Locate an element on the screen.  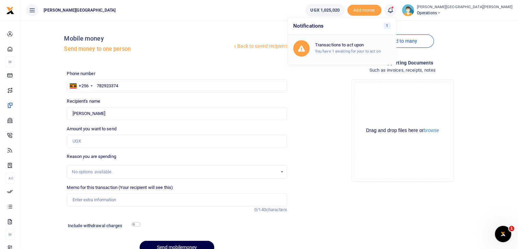
h6: Include withdrawal charges is located at coordinates (102, 225).